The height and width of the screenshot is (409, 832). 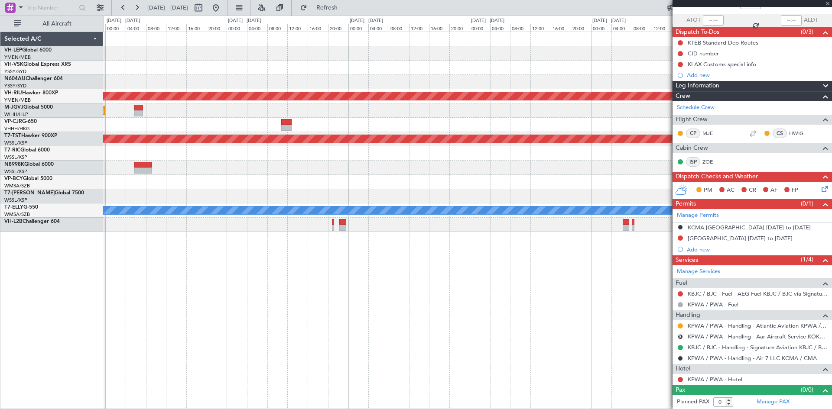 I want to click on a: ZOE, so click(x=712, y=162).